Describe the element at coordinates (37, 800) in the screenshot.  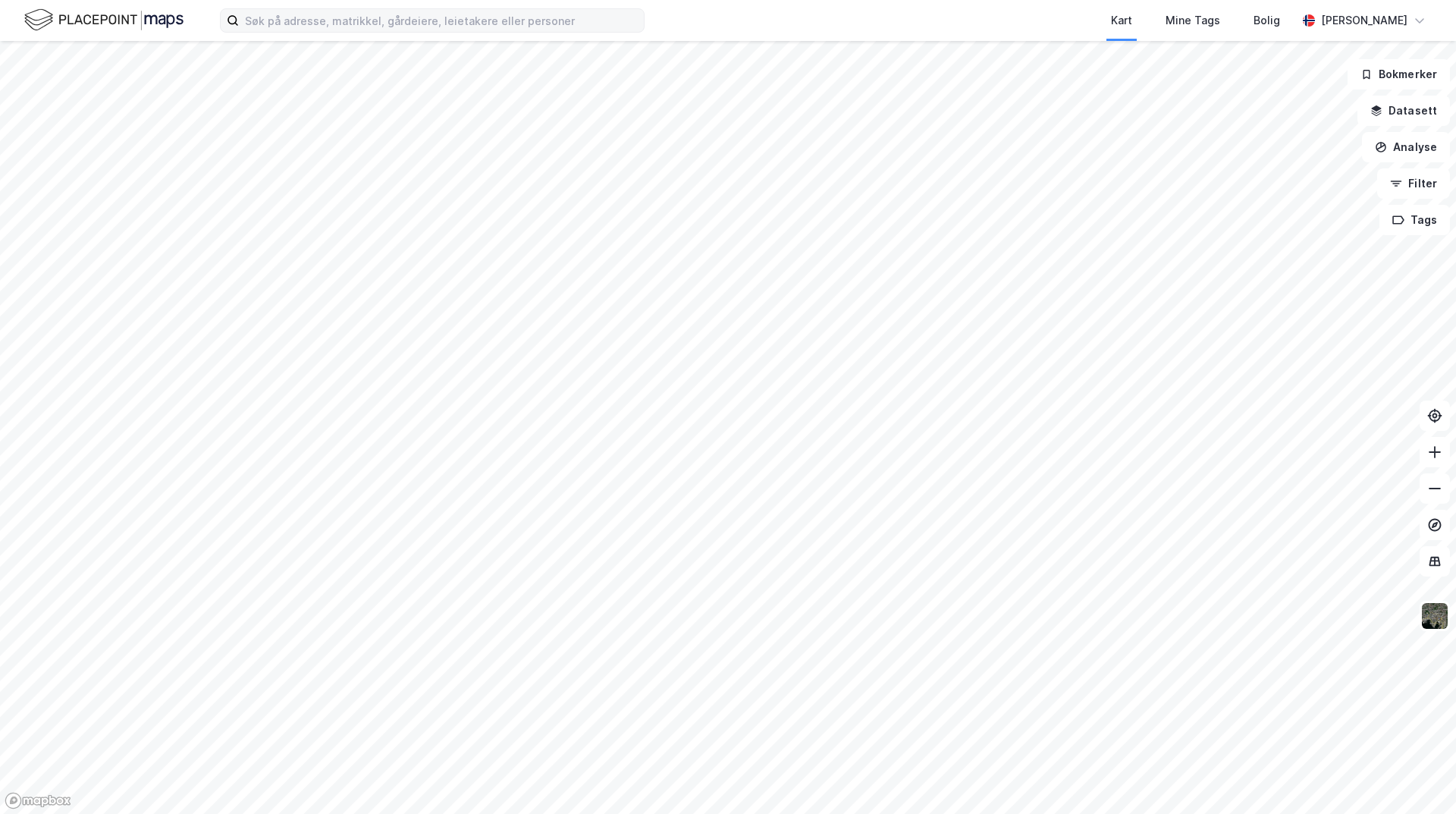
I see `a: Mapbox homepage` at that location.